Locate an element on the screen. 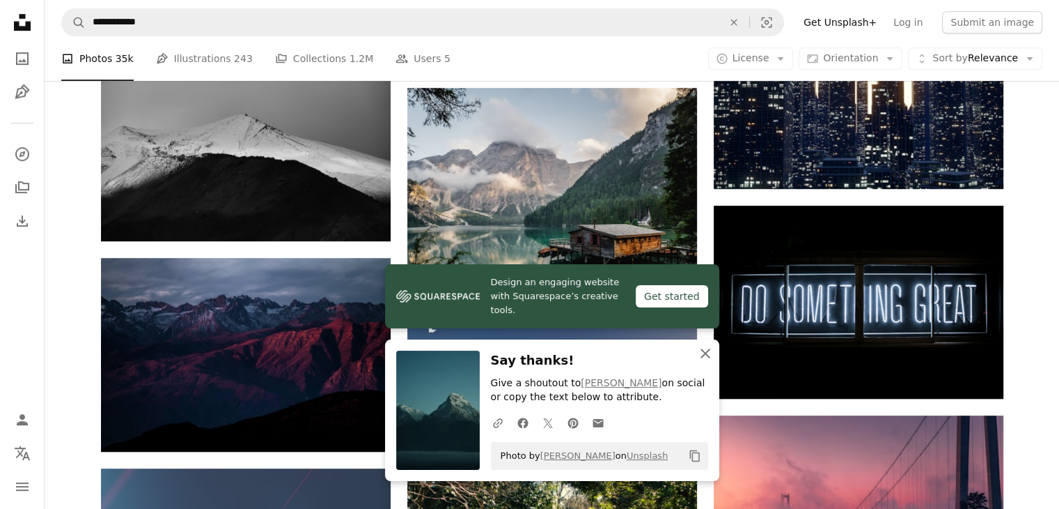 The height and width of the screenshot is (509, 1059). button: Menu is located at coordinates (22, 486).